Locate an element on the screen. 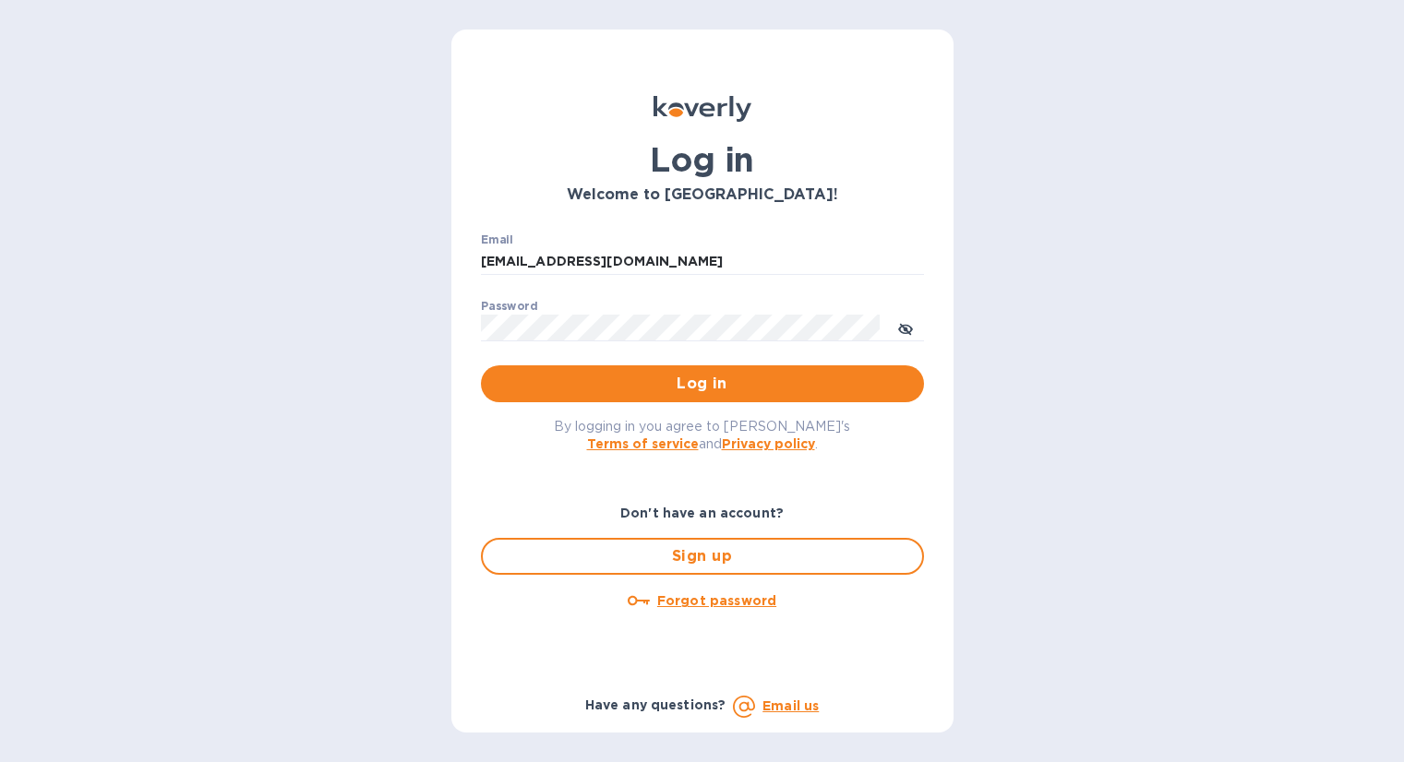 The height and width of the screenshot is (762, 1404). label: Email is located at coordinates (497, 240).